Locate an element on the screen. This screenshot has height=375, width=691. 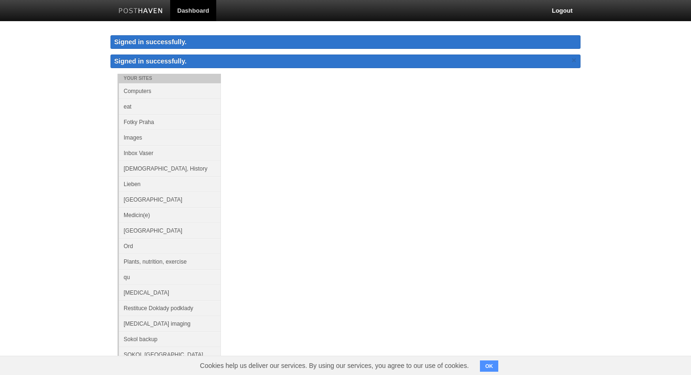
a: Computers is located at coordinates (170, 91).